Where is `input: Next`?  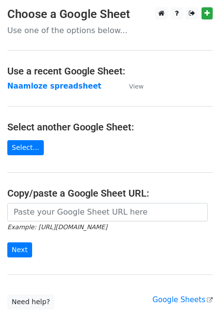 input: Next is located at coordinates (19, 250).